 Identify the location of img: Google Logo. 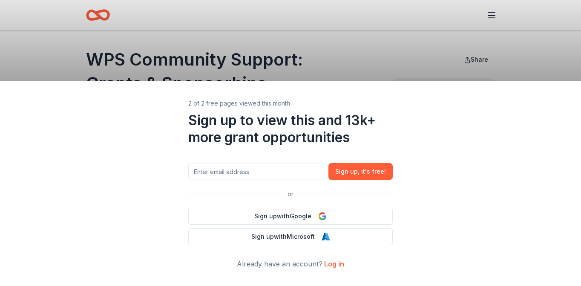
(323, 216).